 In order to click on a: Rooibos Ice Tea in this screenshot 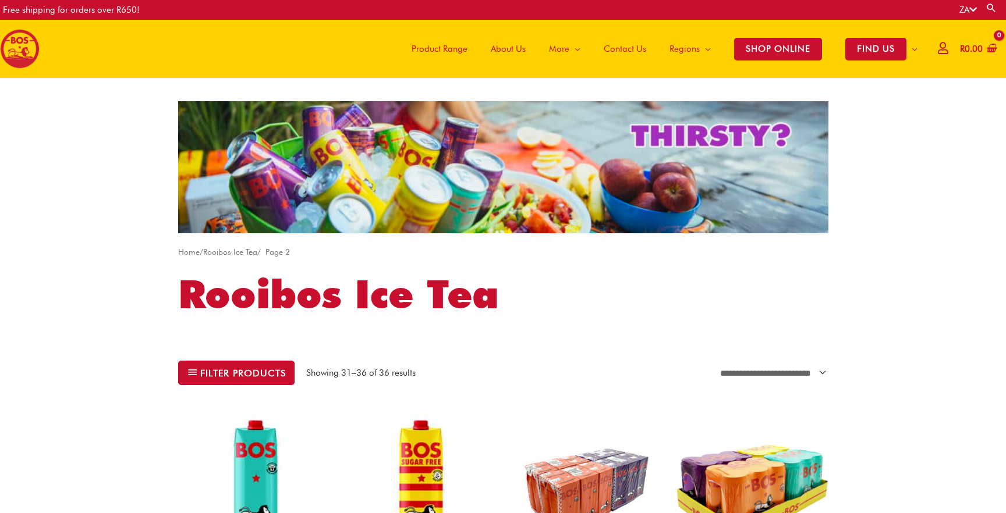, I will do `click(230, 252)`.